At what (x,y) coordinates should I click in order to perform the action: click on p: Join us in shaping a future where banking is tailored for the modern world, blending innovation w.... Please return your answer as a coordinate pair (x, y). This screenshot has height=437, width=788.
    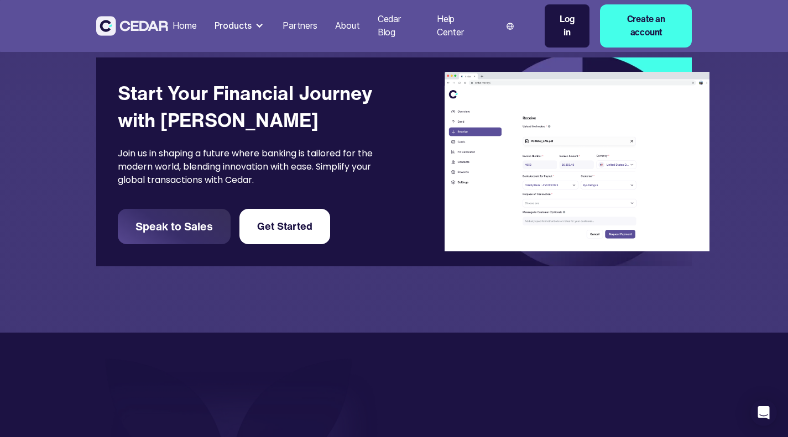
    Looking at the image, I should click on (255, 167).